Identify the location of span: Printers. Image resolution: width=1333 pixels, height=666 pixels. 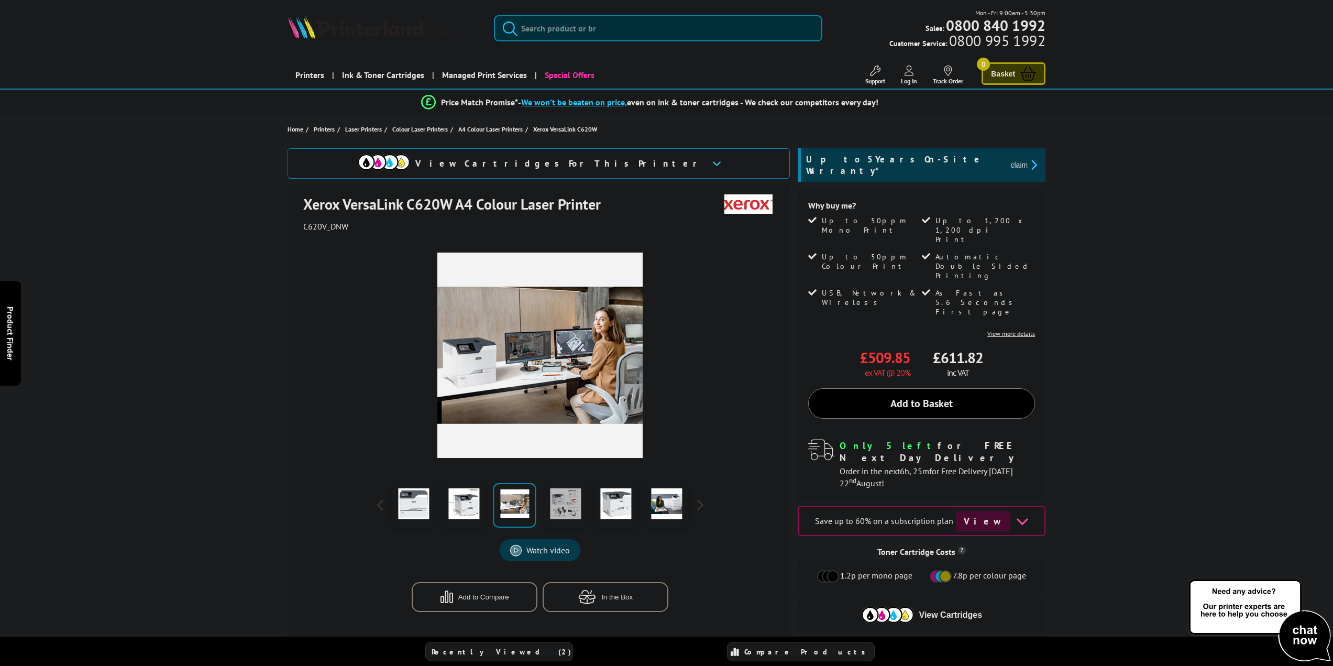
(324, 129).